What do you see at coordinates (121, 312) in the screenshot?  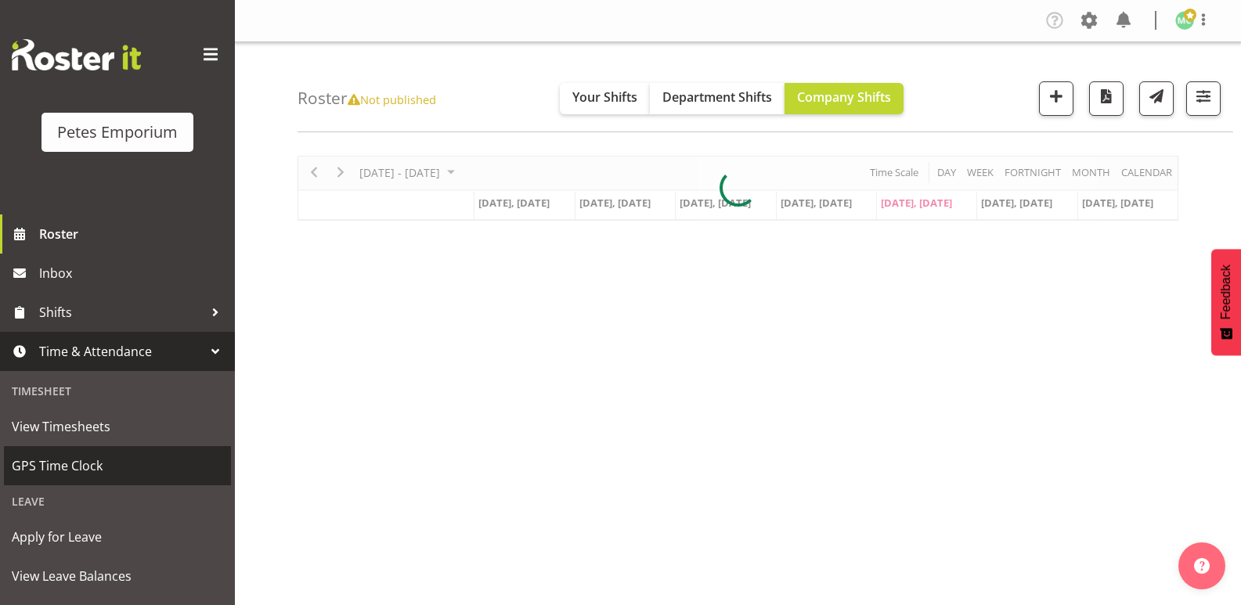 I see `span: Shifts` at bounding box center [121, 312].